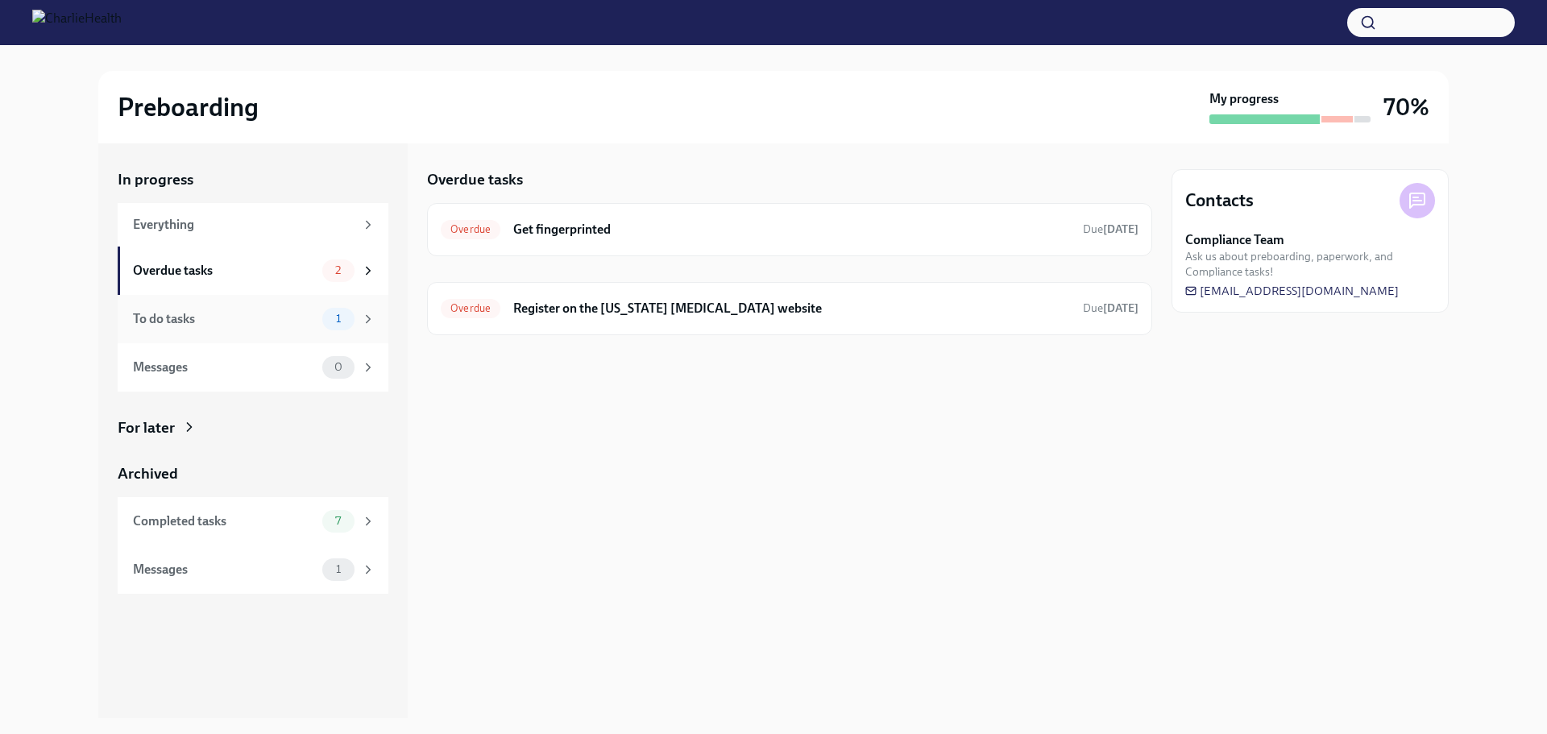 The width and height of the screenshot is (1547, 734). I want to click on span: 7, so click(338, 520).